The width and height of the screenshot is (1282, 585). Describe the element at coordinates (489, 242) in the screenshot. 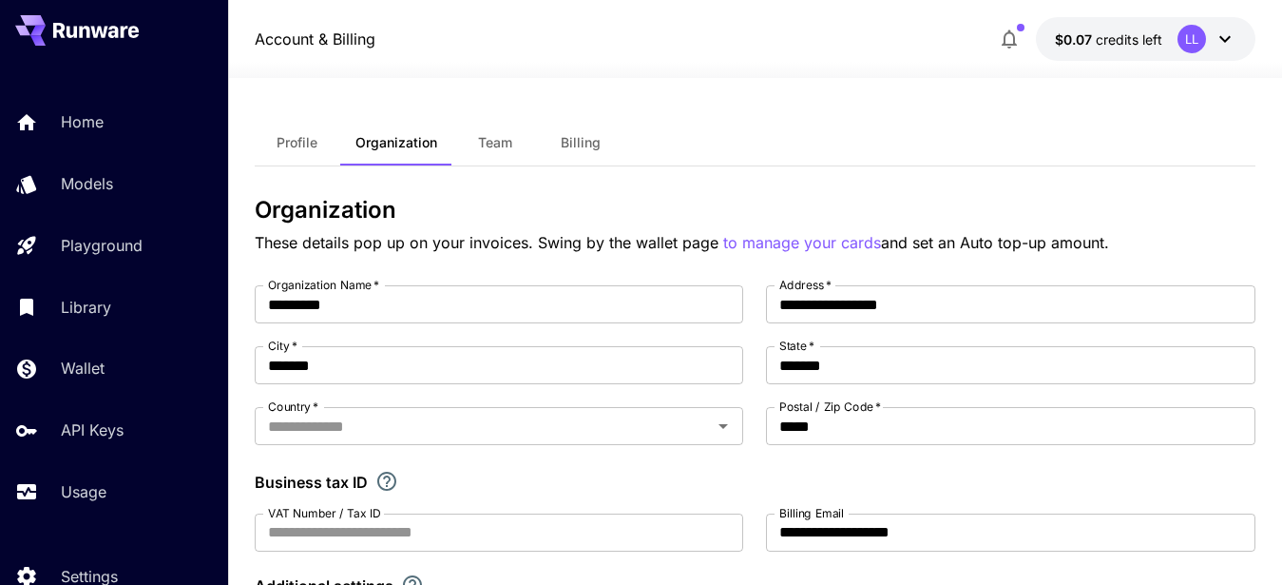

I see `span: These details pop up on your invoices. Swing by the wallet page` at that location.